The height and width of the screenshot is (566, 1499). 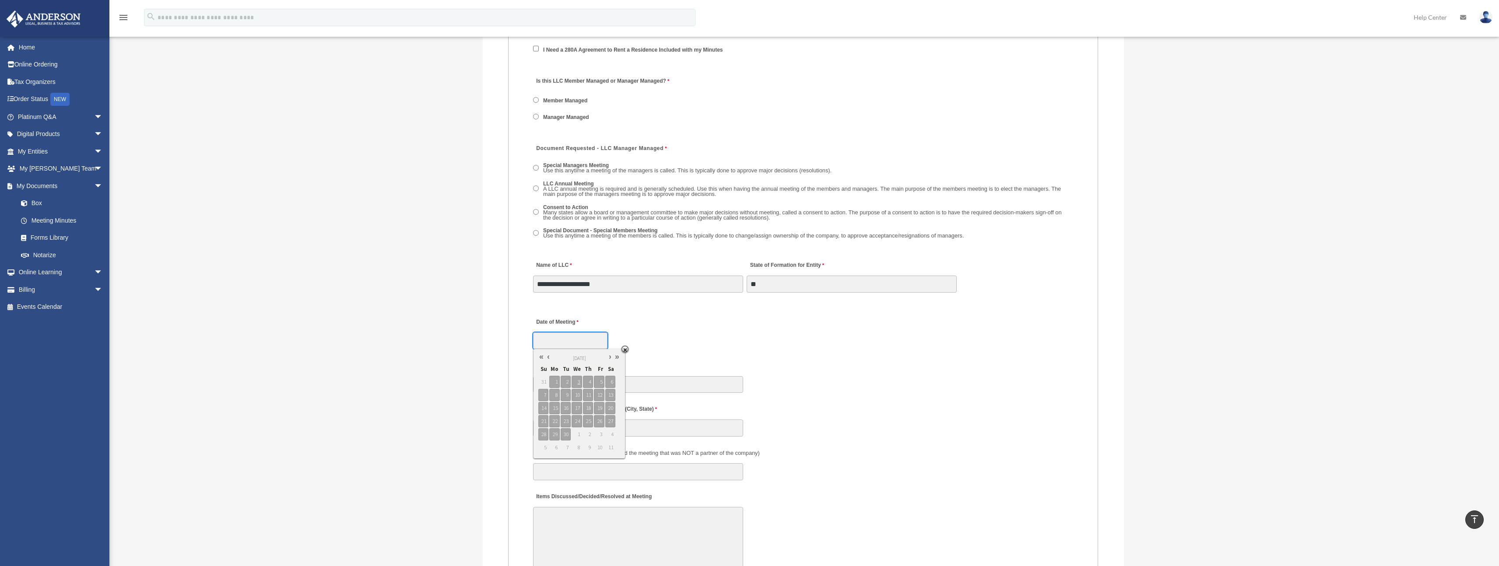 I want to click on label: Name of LLC, so click(x=553, y=266).